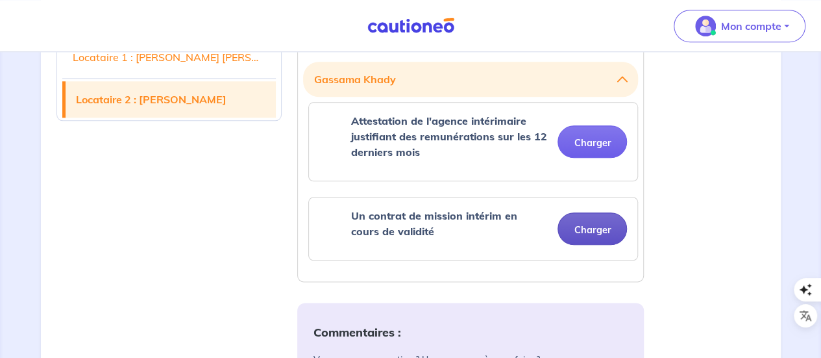 This screenshot has width=821, height=358. Describe the element at coordinates (411, 25) in the screenshot. I see `img: Cautioneo` at that location.